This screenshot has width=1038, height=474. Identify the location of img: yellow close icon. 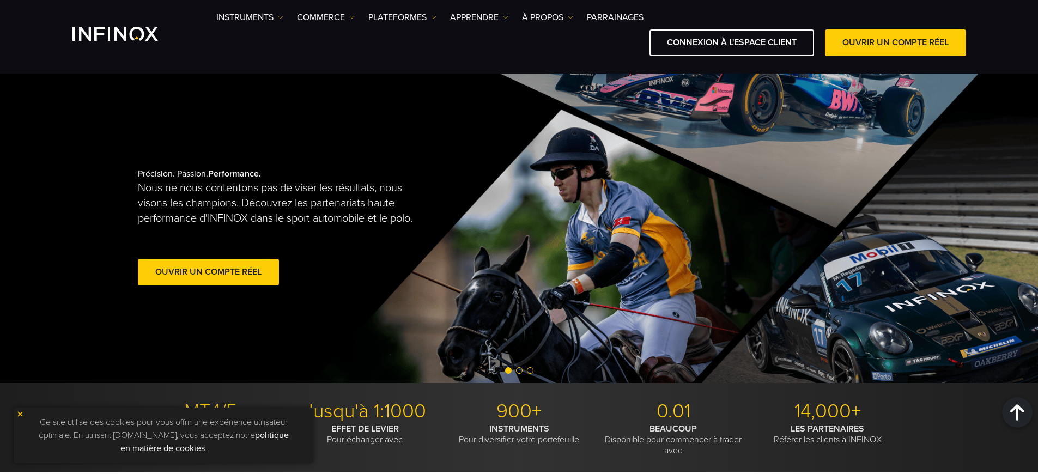
(20, 414).